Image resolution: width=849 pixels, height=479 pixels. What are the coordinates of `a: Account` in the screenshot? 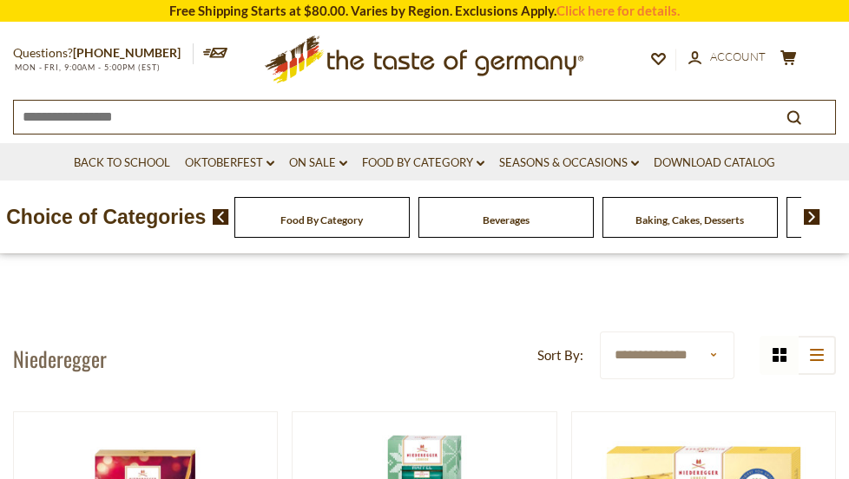 It's located at (726, 57).